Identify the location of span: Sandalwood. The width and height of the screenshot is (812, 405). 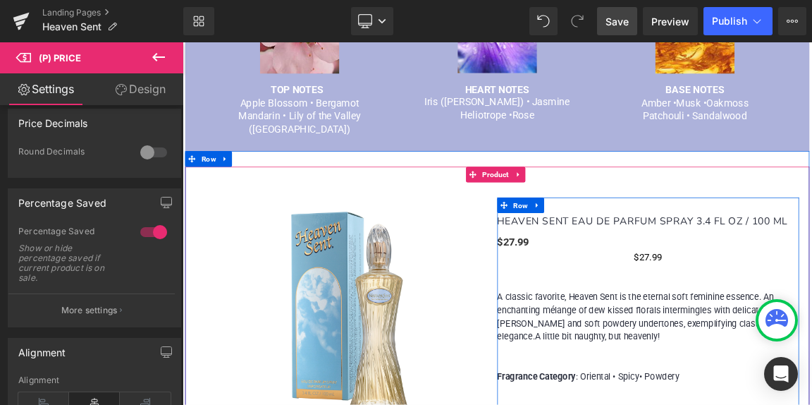
(728, 99).